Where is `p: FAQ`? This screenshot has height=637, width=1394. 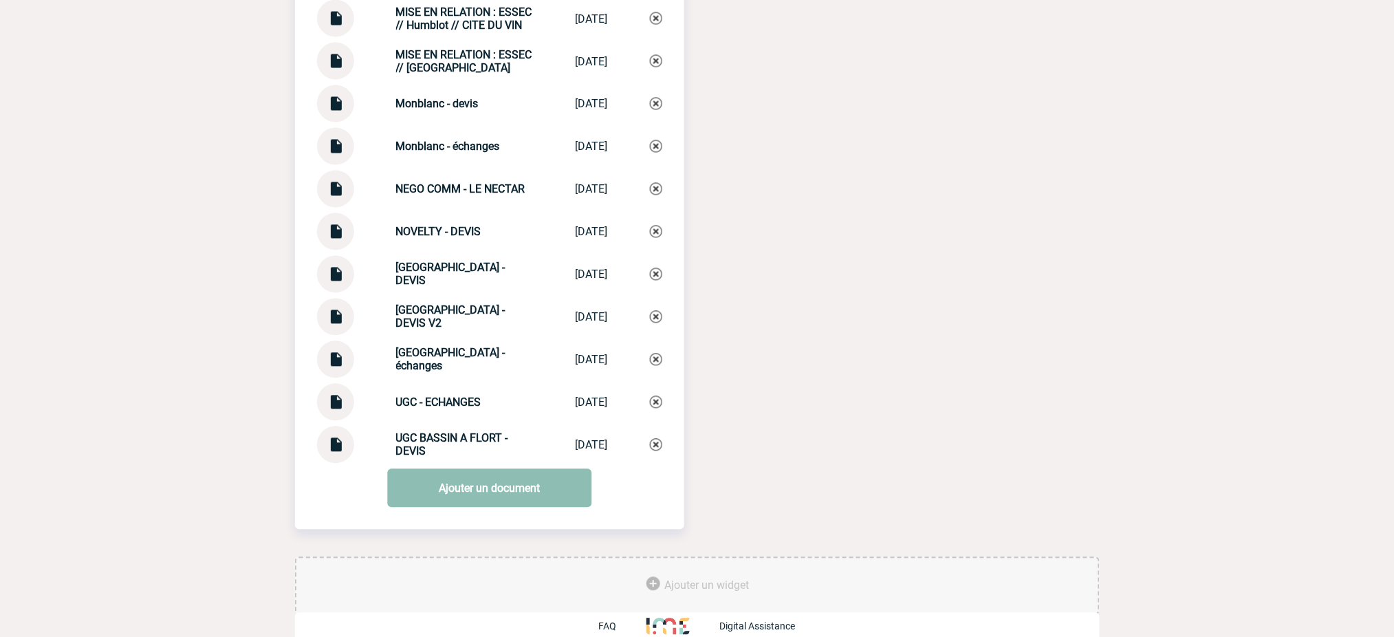
p: FAQ is located at coordinates (607, 626).